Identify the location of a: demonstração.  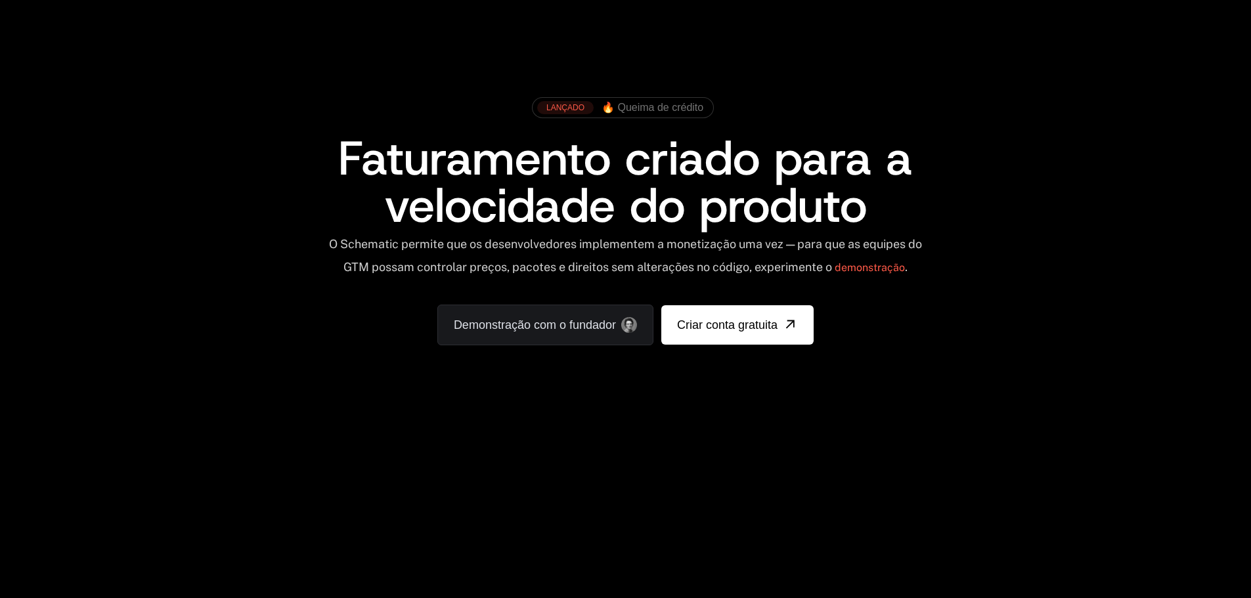
(869, 268).